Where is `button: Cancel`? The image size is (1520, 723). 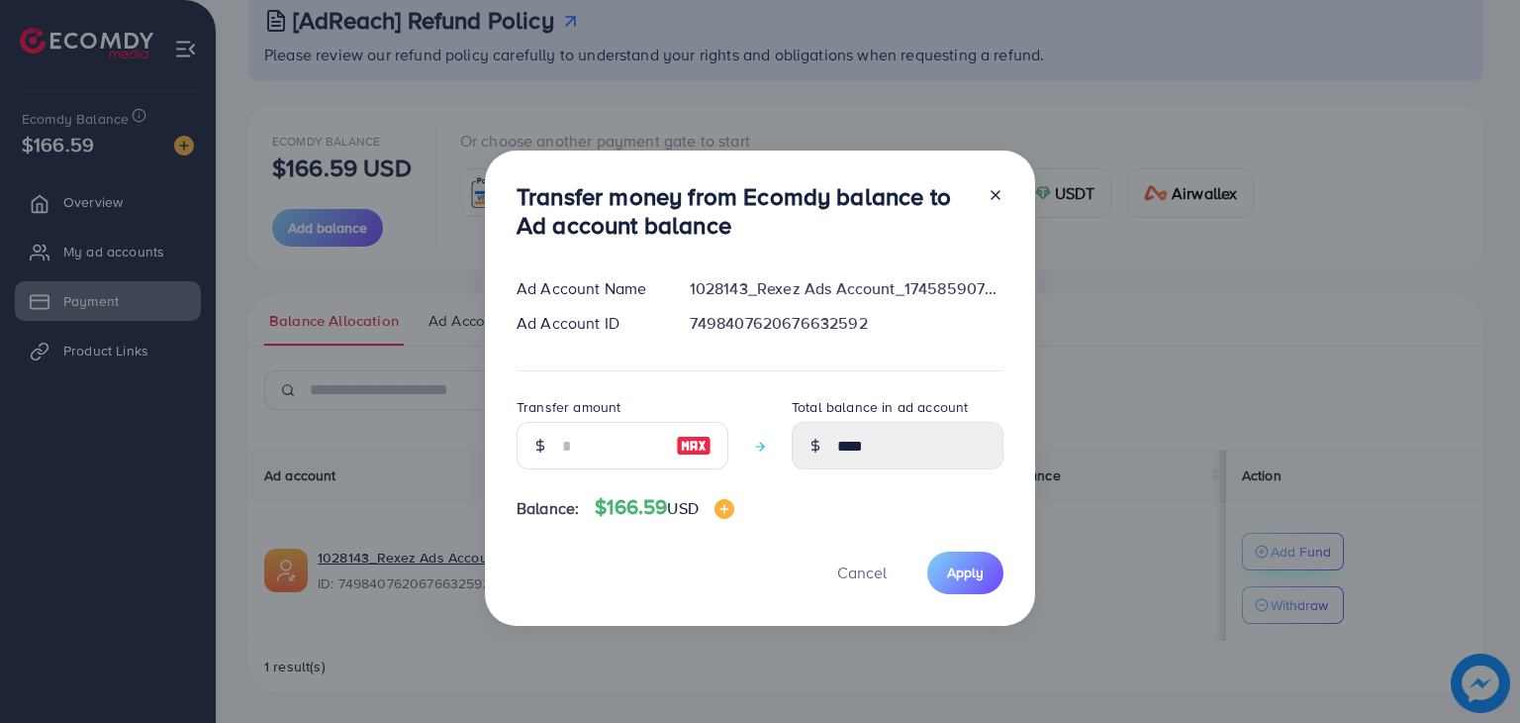 button: Cancel is located at coordinates (862, 572).